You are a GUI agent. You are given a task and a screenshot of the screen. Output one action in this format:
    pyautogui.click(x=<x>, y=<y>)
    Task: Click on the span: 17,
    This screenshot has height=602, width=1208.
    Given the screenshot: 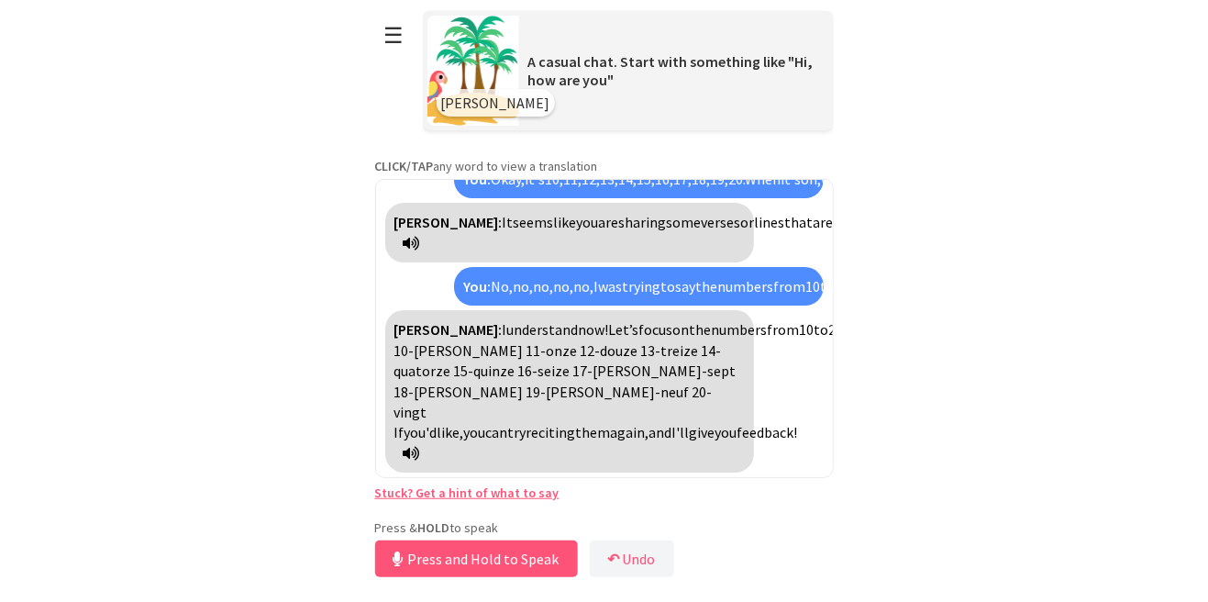 What is the action you would take?
    pyautogui.click(x=683, y=179)
    